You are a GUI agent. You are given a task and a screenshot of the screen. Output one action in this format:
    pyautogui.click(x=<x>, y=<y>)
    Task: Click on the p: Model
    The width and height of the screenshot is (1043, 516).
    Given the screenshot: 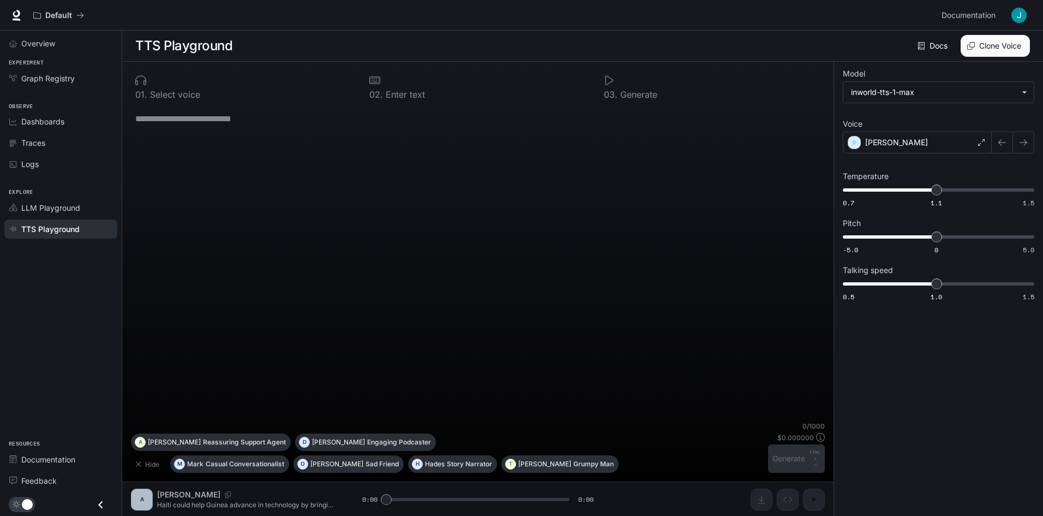 What is the action you would take?
    pyautogui.click(x=854, y=74)
    